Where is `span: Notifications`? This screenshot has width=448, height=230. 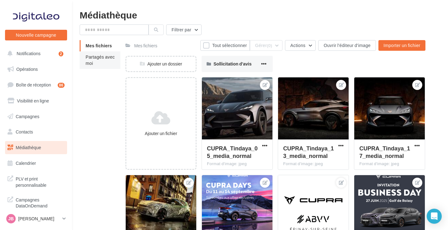 span: Notifications is located at coordinates (29, 53).